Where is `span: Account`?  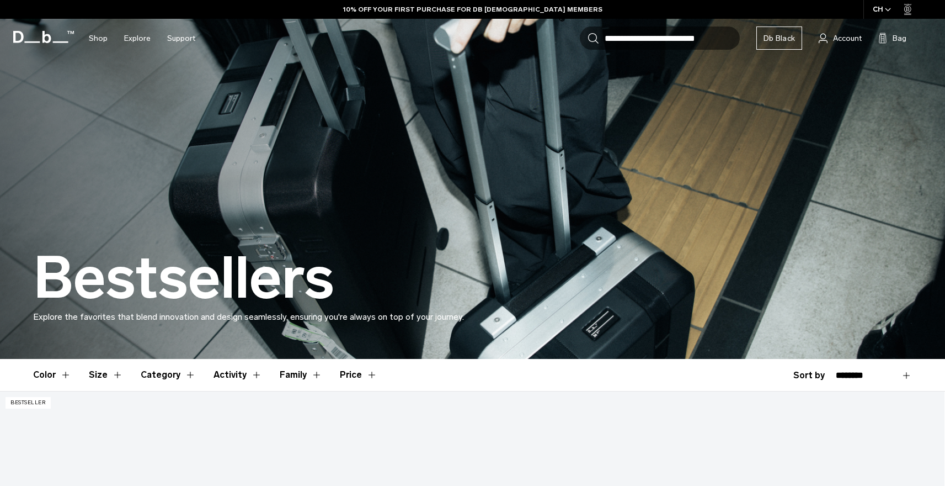 span: Account is located at coordinates (848, 38).